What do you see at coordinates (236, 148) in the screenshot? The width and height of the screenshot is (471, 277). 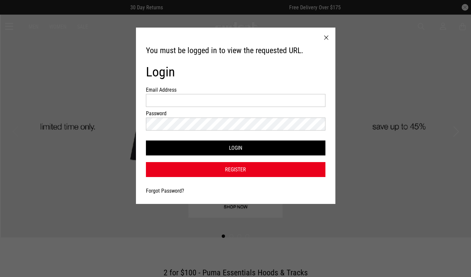 I see `button: Login` at bounding box center [236, 148].